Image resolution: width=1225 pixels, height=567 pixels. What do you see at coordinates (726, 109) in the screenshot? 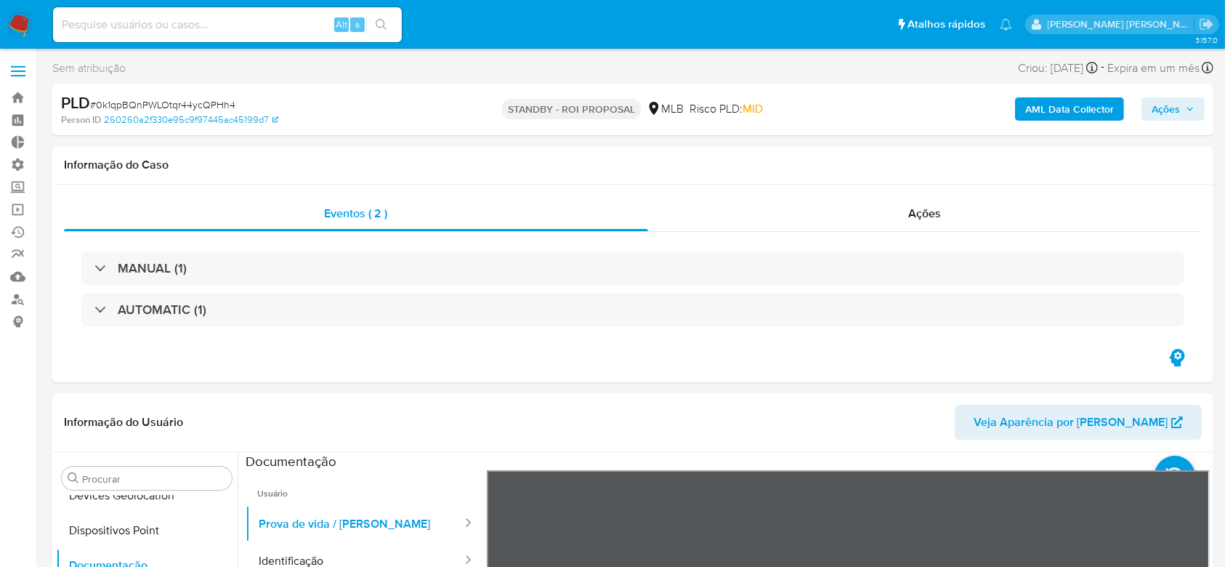
I see `span: Risco PLD:` at bounding box center [726, 109].